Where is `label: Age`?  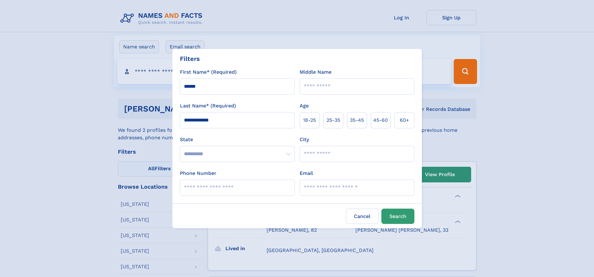 label: Age is located at coordinates (304, 106).